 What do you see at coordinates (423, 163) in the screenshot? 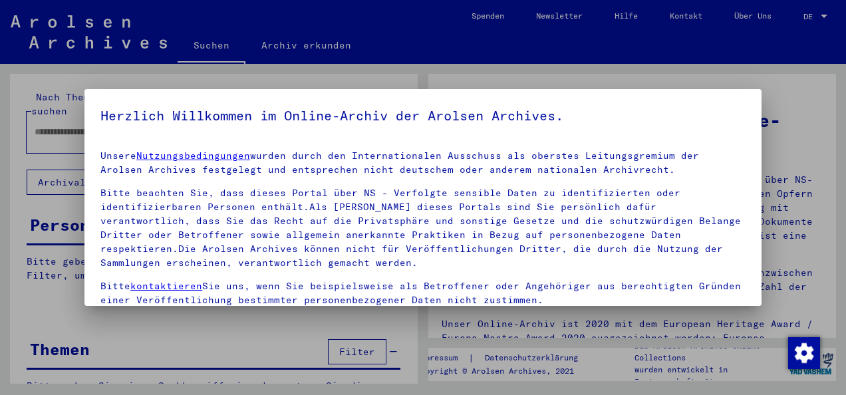
I see `p: Unsere wurden durch den Internationalen Ausschuss als oberstes Leitungsgremium der Arolsen Archiv...` at bounding box center [423, 163].